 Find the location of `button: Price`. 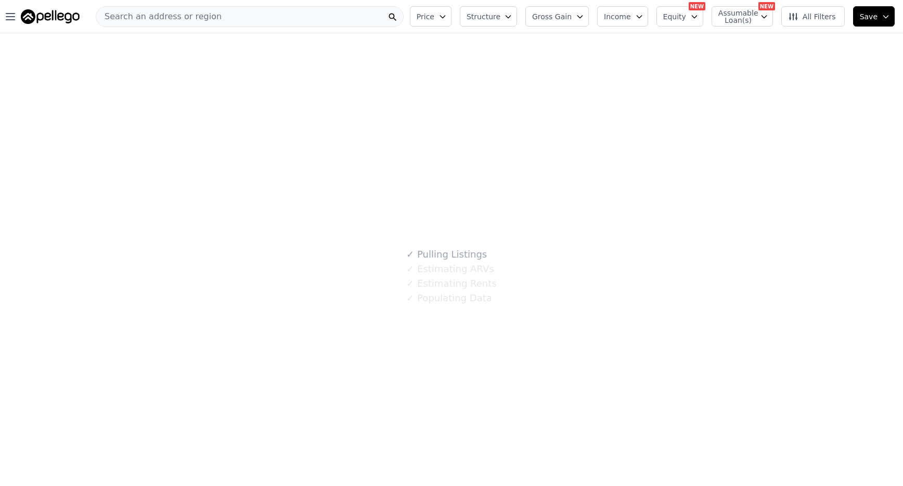

button: Price is located at coordinates (430, 16).